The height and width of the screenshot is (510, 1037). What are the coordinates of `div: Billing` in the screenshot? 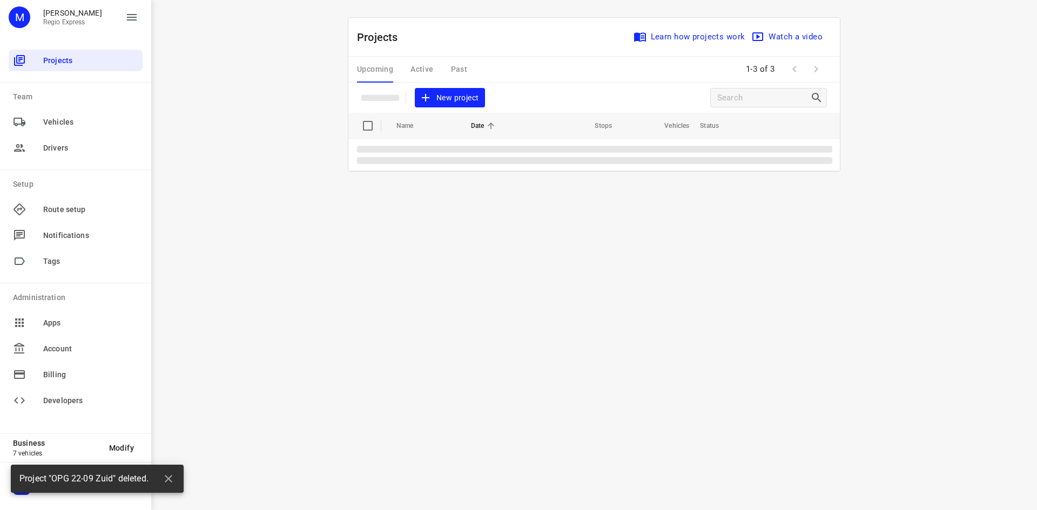 It's located at (76, 375).